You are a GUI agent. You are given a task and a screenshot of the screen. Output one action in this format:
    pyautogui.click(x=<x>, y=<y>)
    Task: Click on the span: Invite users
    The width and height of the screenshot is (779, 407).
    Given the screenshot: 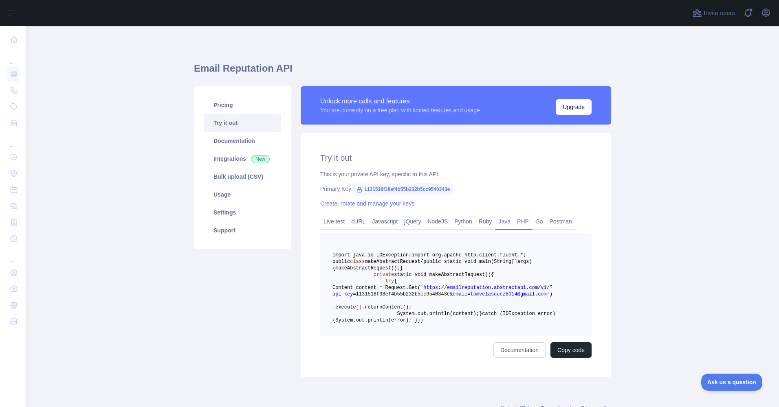 What is the action you would take?
    pyautogui.click(x=719, y=13)
    